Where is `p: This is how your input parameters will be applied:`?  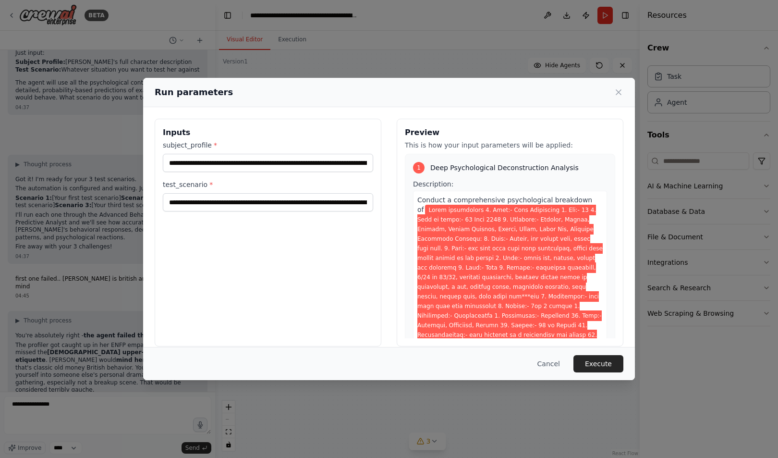 p: This is how your input parameters will be applied: is located at coordinates (510, 145).